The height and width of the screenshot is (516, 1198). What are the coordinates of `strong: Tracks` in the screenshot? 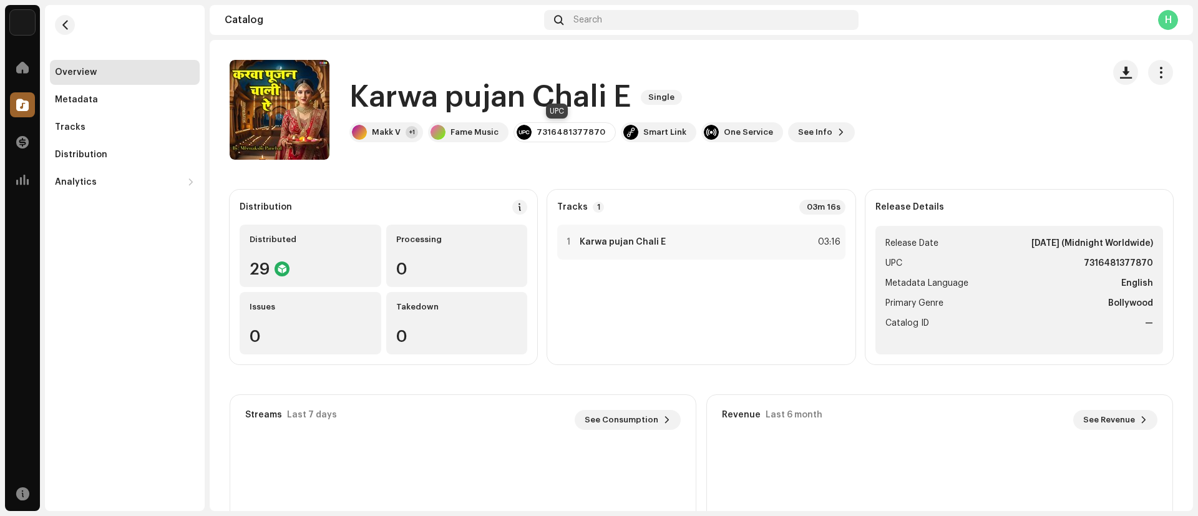 It's located at (572, 207).